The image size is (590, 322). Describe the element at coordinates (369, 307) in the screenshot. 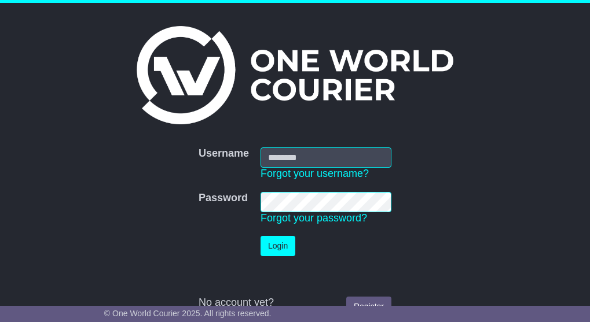

I see `a: Register` at that location.